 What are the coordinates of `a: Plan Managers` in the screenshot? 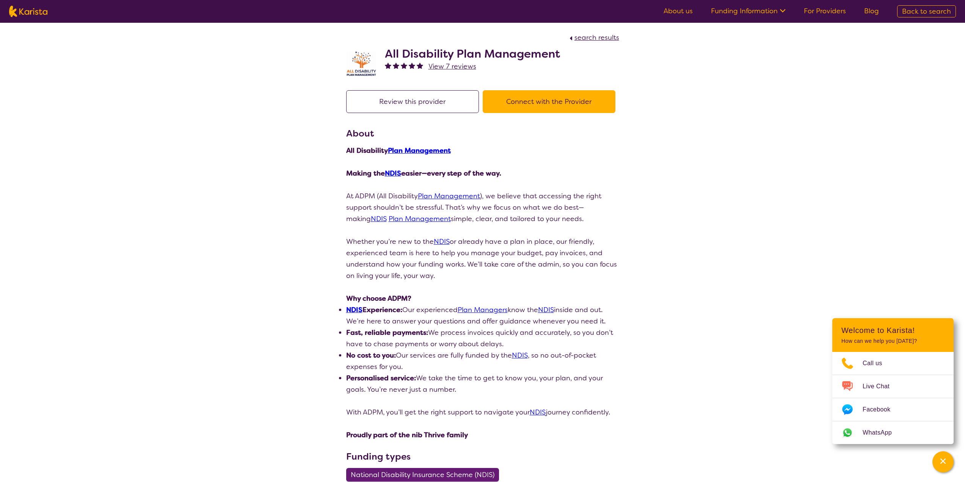 It's located at (483, 310).